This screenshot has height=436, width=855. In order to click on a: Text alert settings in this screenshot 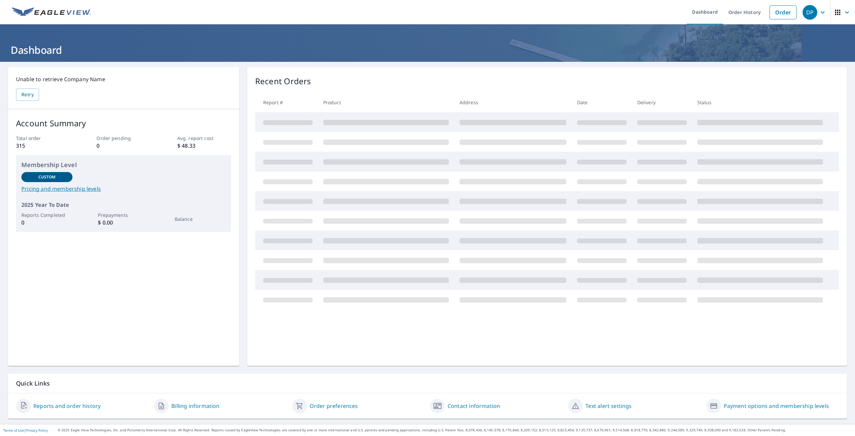, I will do `click(608, 406)`.